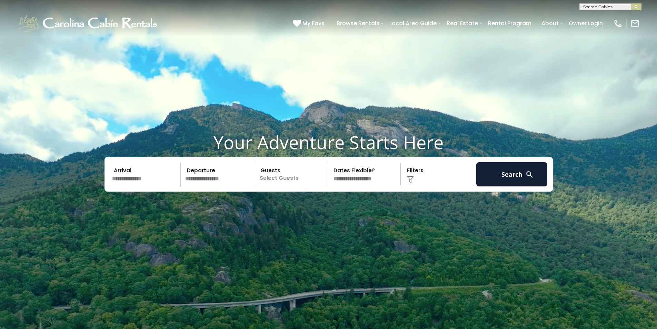  What do you see at coordinates (529, 174) in the screenshot?
I see `img: search-regular-white.png` at bounding box center [529, 174].